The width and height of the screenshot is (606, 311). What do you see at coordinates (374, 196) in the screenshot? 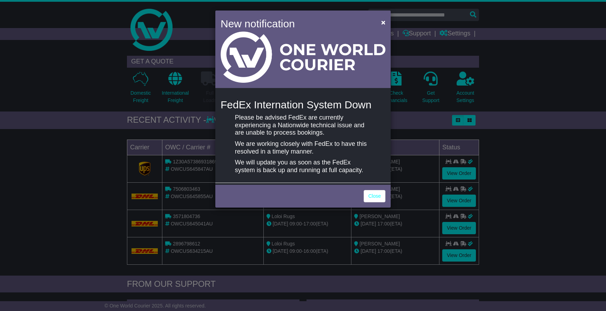
I see `a: Close` at bounding box center [374, 196].